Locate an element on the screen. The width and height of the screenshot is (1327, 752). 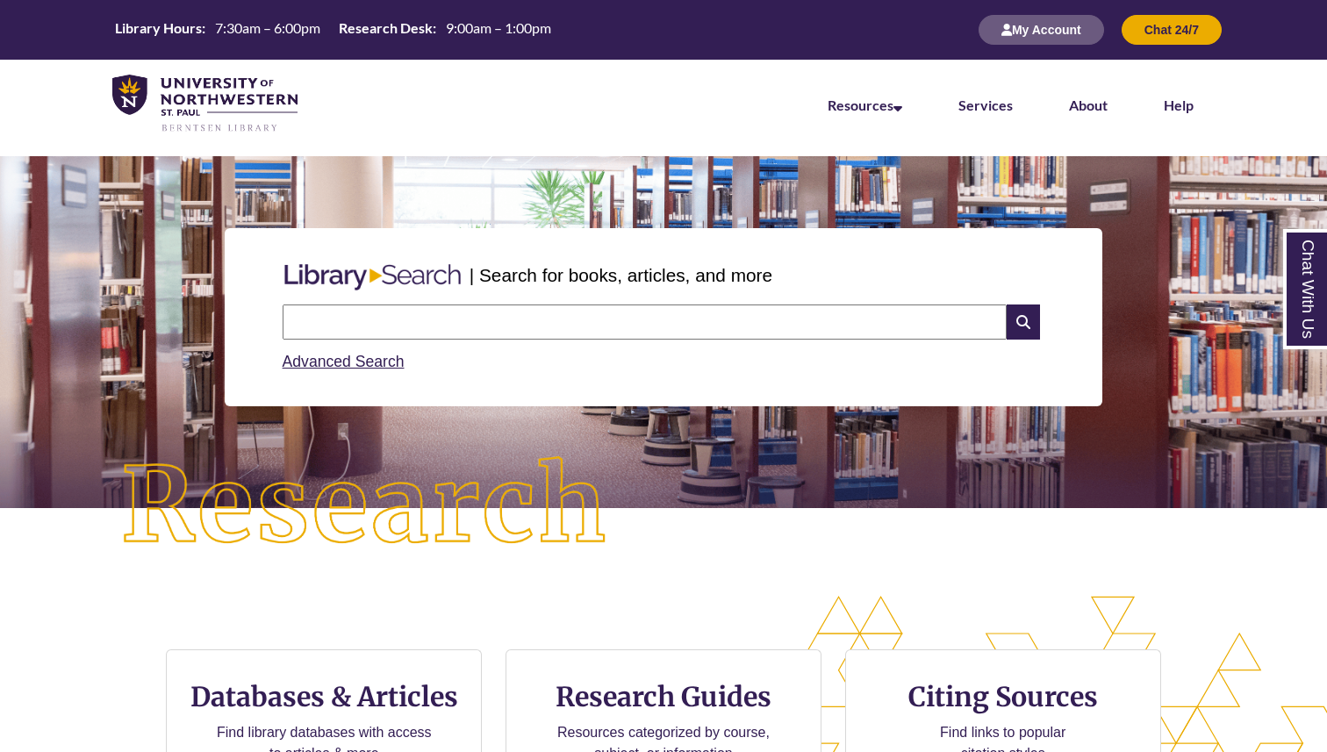
img: Research is located at coordinates (365, 506).